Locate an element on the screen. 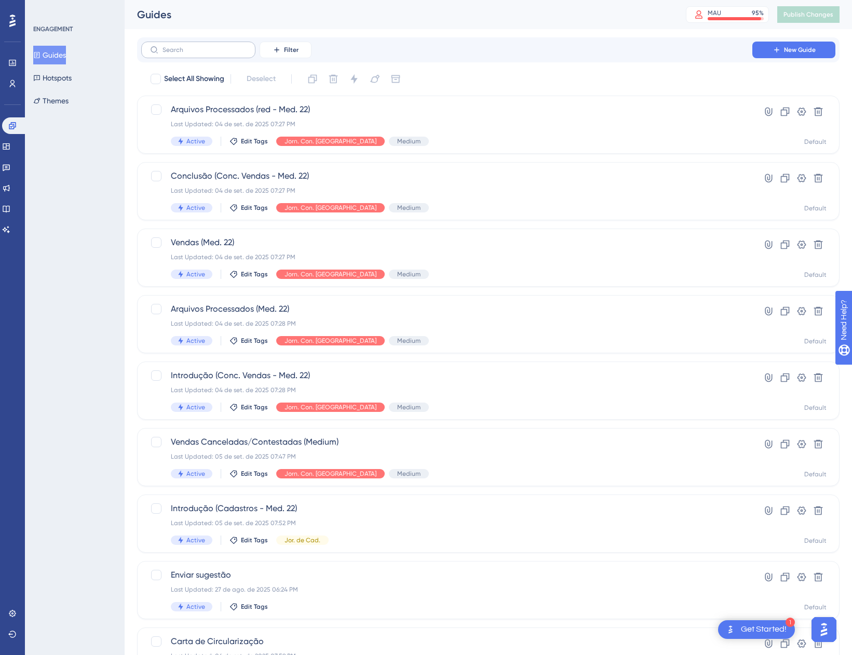  div: 95 % is located at coordinates (758, 13).